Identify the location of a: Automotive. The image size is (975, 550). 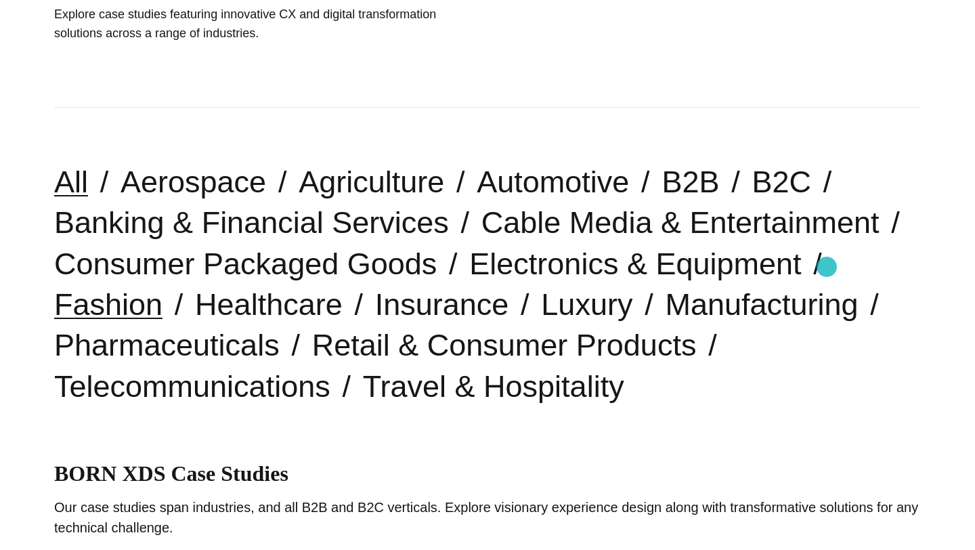
(553, 182).